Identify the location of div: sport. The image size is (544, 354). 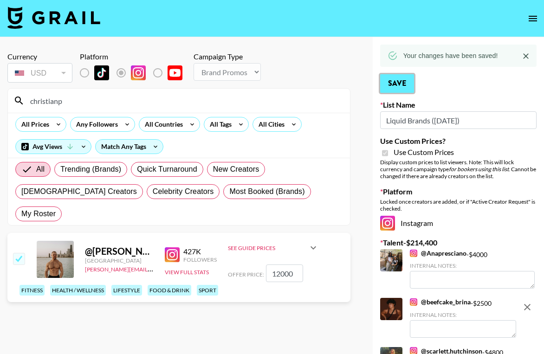
(207, 290).